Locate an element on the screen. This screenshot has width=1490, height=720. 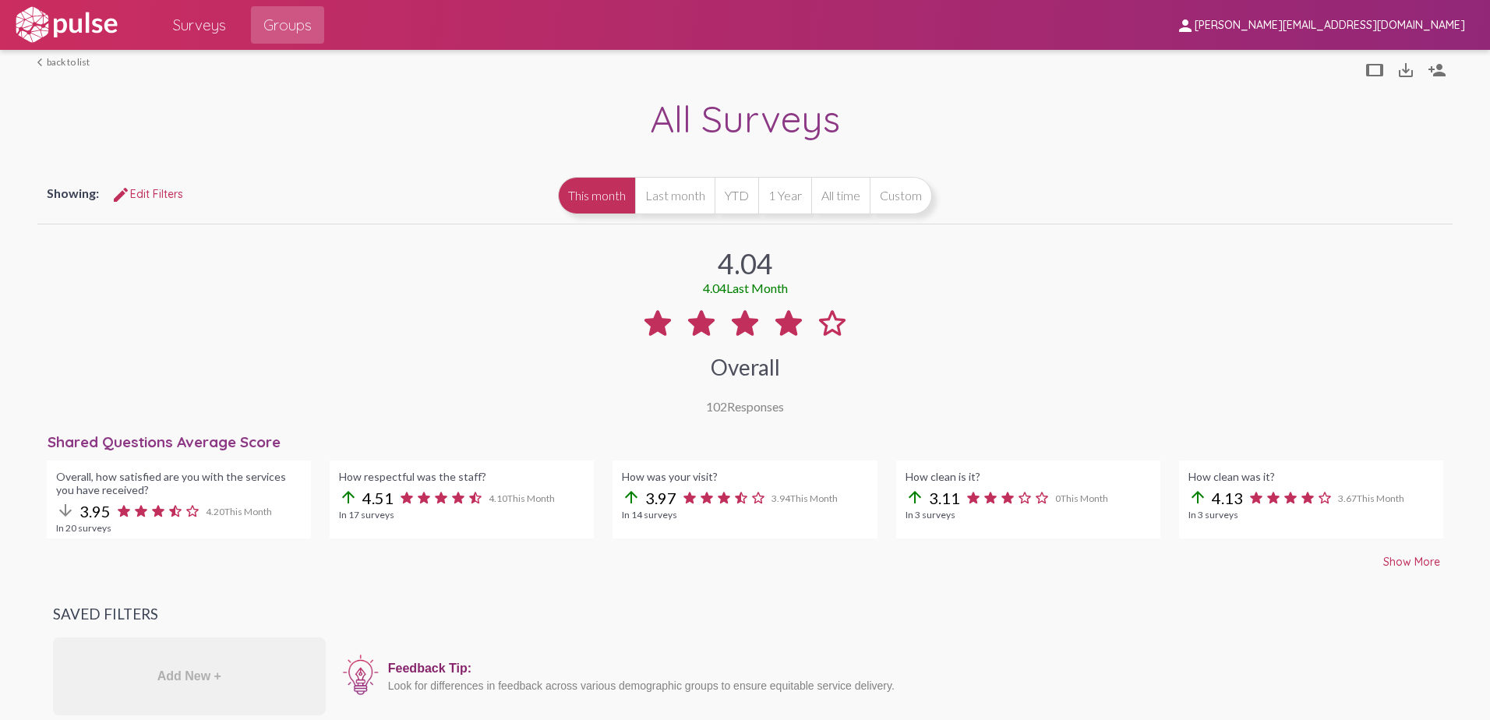
h3: Saved Filters is located at coordinates (745, 614).